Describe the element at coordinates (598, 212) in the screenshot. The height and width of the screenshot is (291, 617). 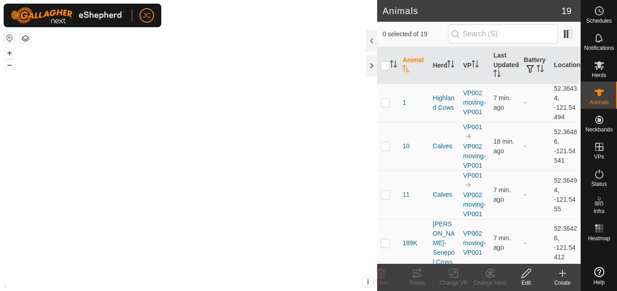
I see `span: Infra` at that location.